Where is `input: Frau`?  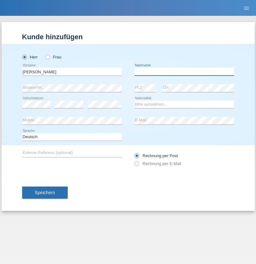 input: Frau is located at coordinates (47, 57).